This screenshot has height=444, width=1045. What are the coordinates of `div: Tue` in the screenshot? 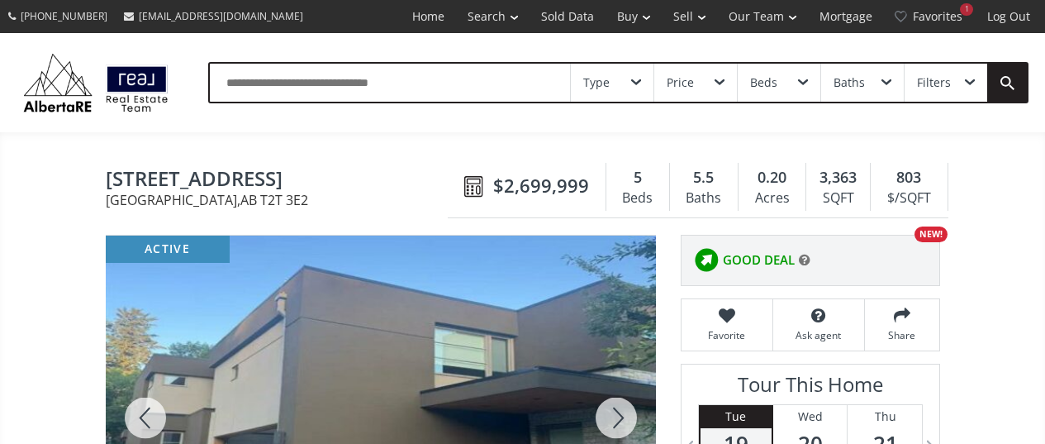 It's located at (736, 416).